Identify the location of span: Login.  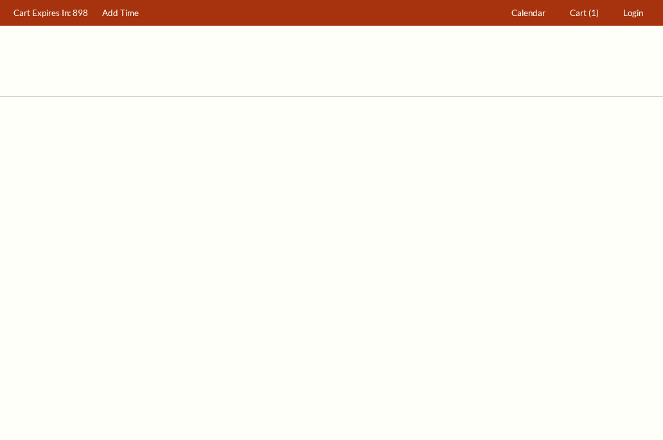
(633, 13).